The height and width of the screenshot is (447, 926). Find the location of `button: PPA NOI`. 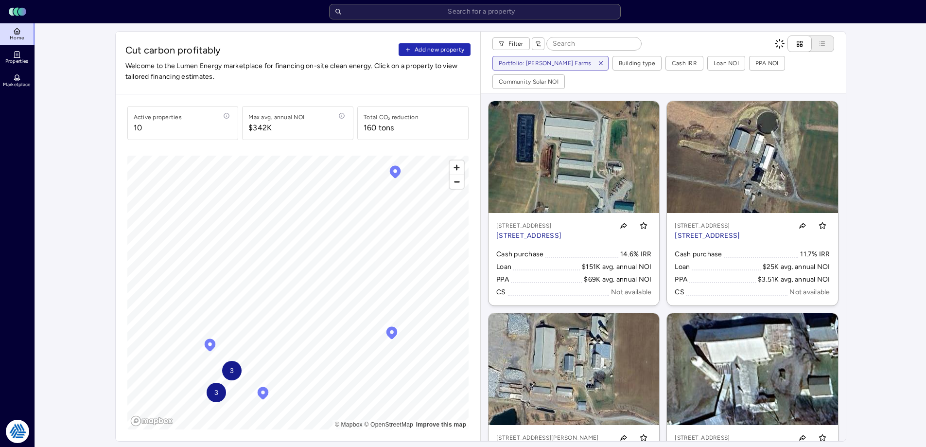

button: PPA NOI is located at coordinates (767, 63).